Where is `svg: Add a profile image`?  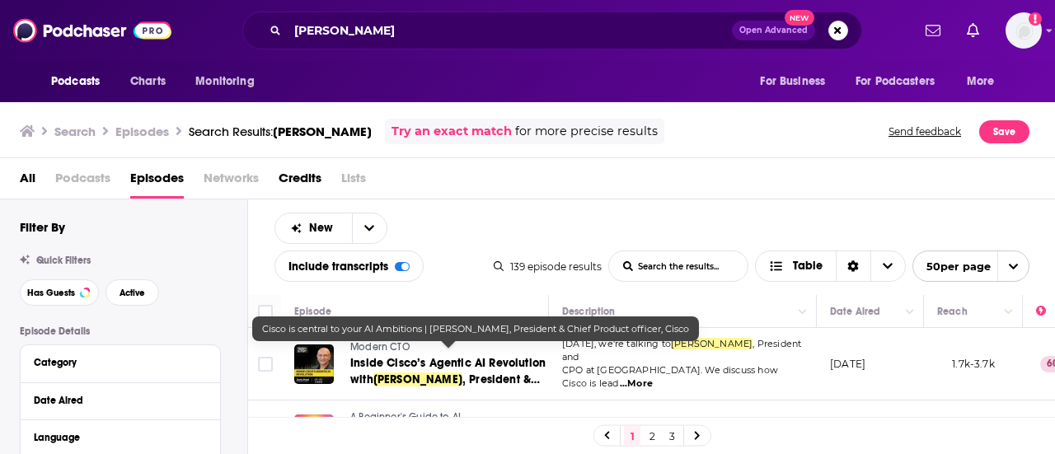 svg: Add a profile image is located at coordinates (1035, 19).